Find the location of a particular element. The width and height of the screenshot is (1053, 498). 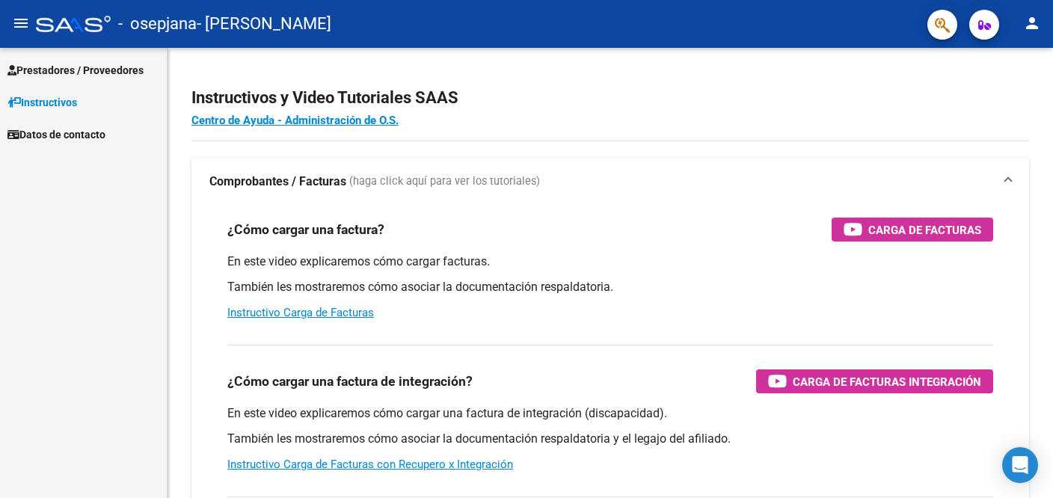

h2: Instructivos y Video Tutoriales SAAS is located at coordinates (610, 98).